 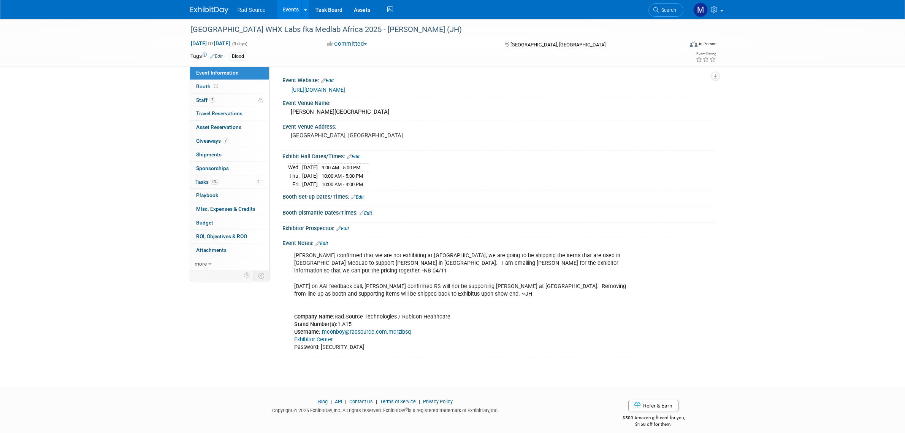 I want to click on img: ExhibitDay, so click(x=209, y=10).